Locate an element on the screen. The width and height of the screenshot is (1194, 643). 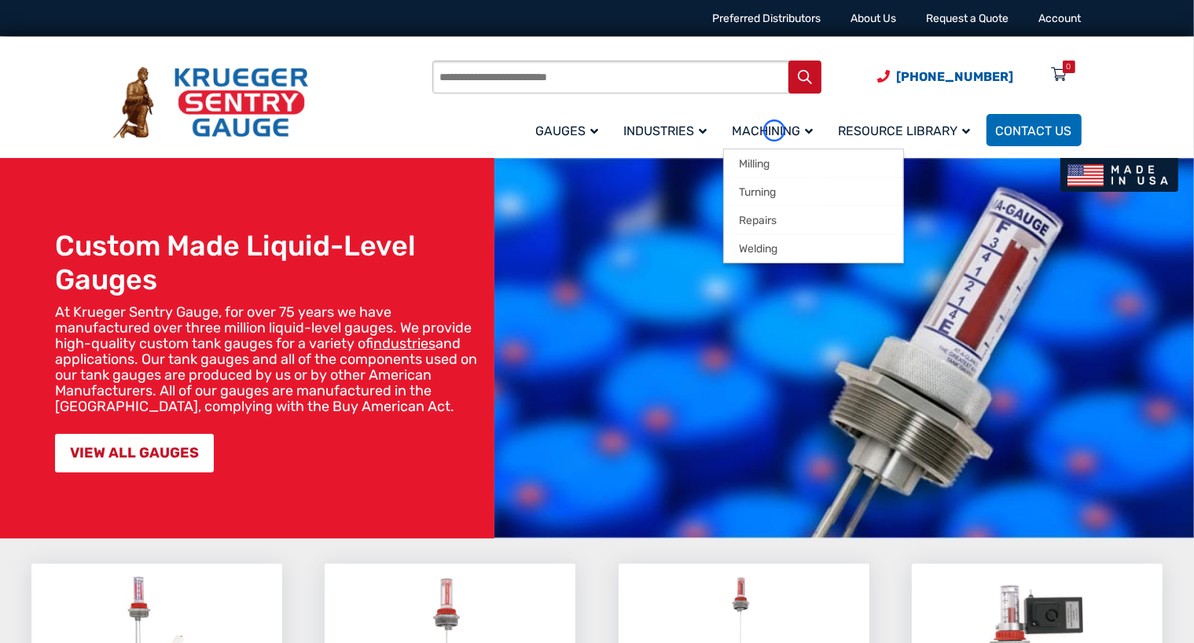
a: Welding is located at coordinates (814, 248).